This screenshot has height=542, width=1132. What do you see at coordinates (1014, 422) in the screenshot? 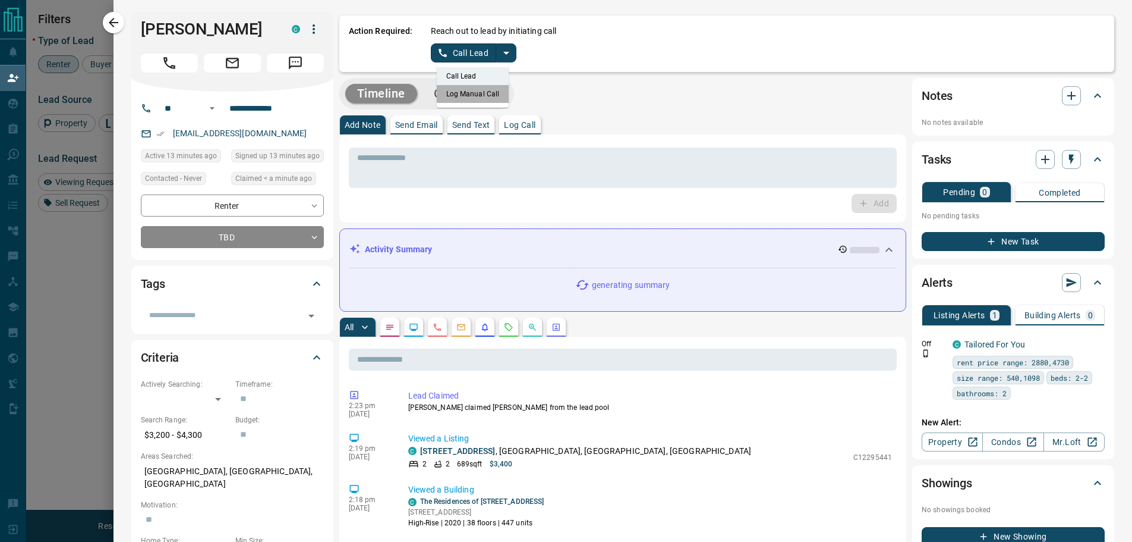
I see `p: New Alert:` at bounding box center [1014, 422].